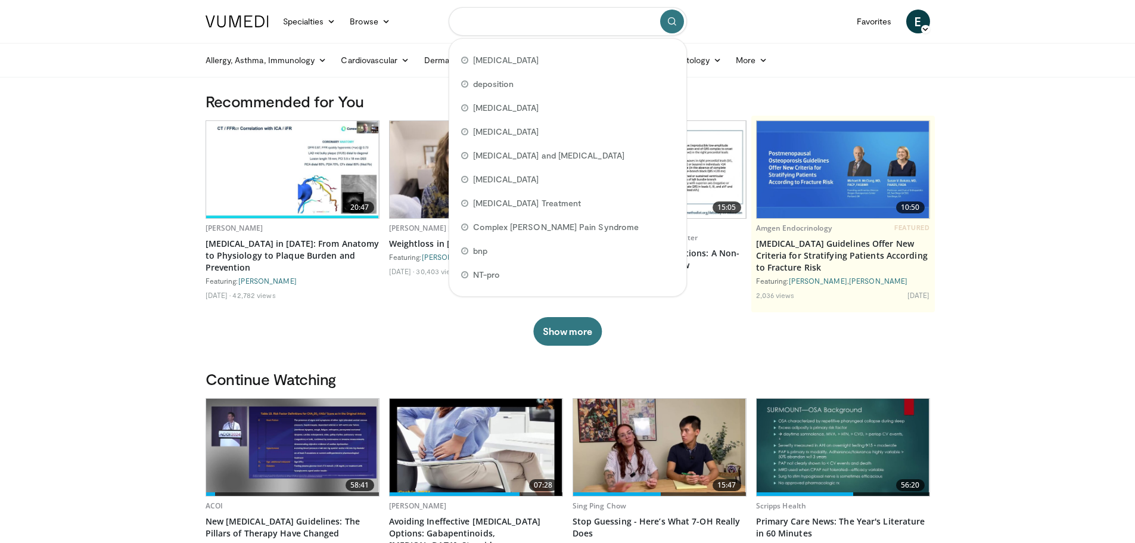  Describe the element at coordinates (309, 21) in the screenshot. I see `a: Specialties` at that location.